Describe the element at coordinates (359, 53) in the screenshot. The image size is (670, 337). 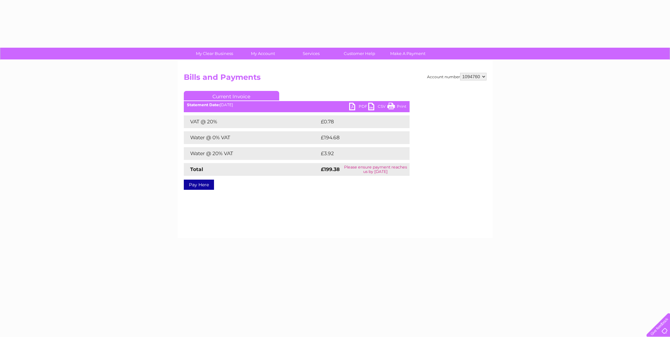
I see `a: Customer Help` at that location.